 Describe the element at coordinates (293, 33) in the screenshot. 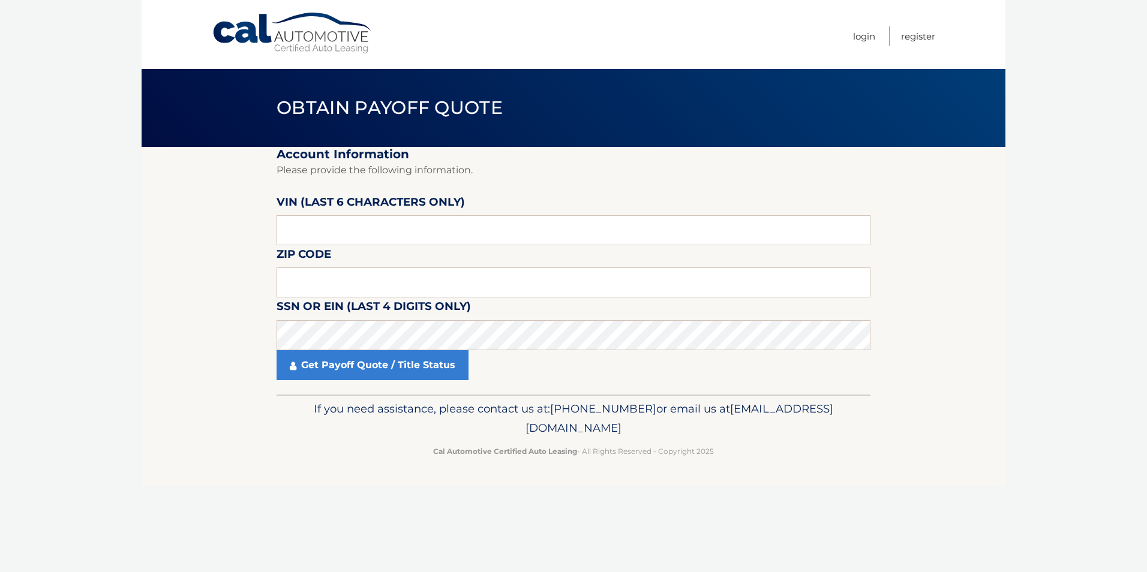

I see `a: Cal Automotive` at that location.